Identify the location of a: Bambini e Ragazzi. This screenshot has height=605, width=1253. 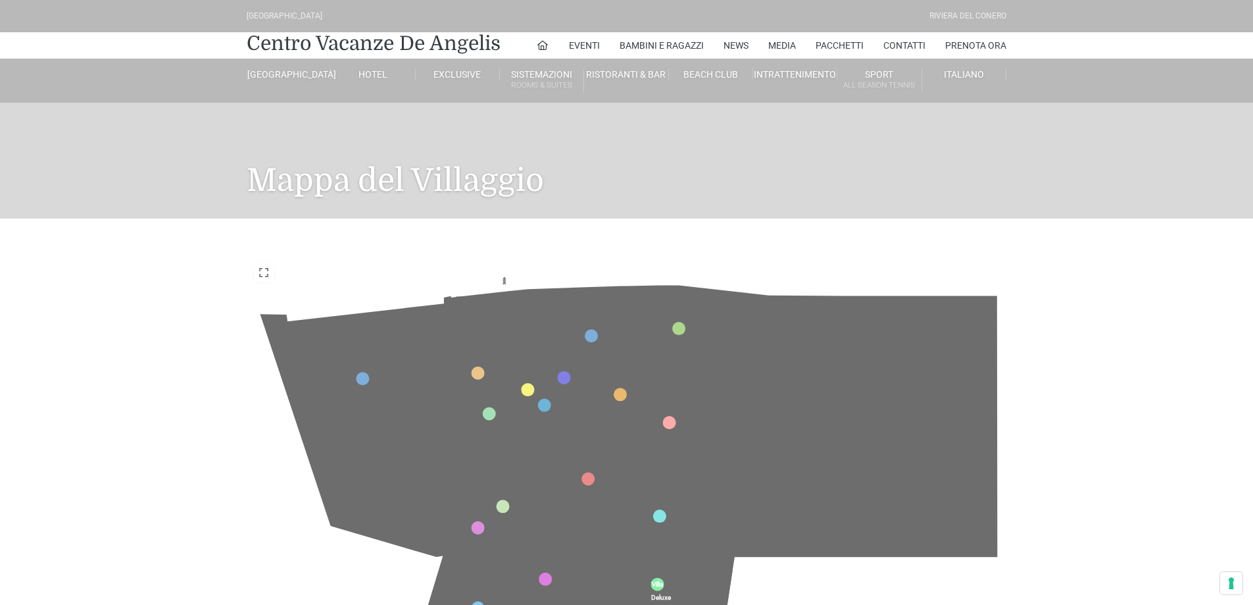
(662, 45).